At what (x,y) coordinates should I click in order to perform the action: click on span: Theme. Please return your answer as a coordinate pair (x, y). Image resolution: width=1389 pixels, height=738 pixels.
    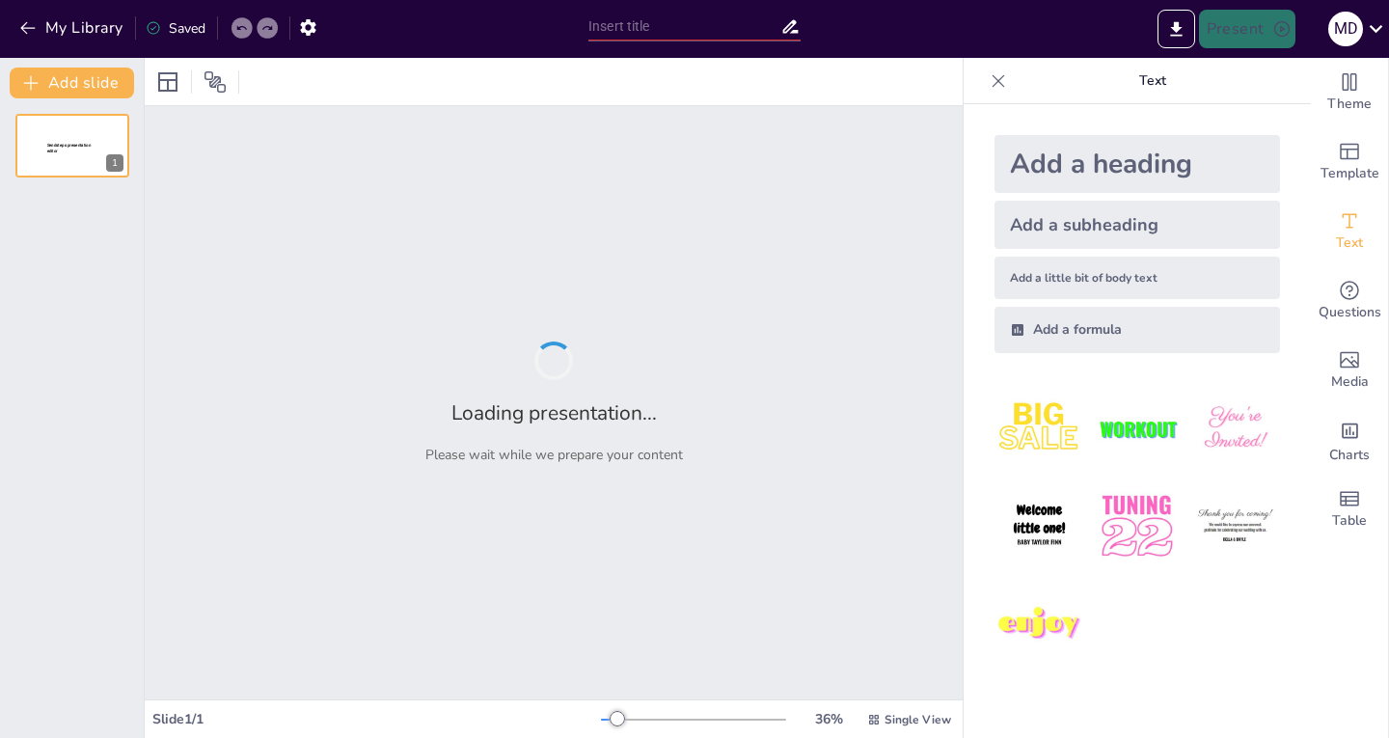
    Looking at the image, I should click on (1349, 104).